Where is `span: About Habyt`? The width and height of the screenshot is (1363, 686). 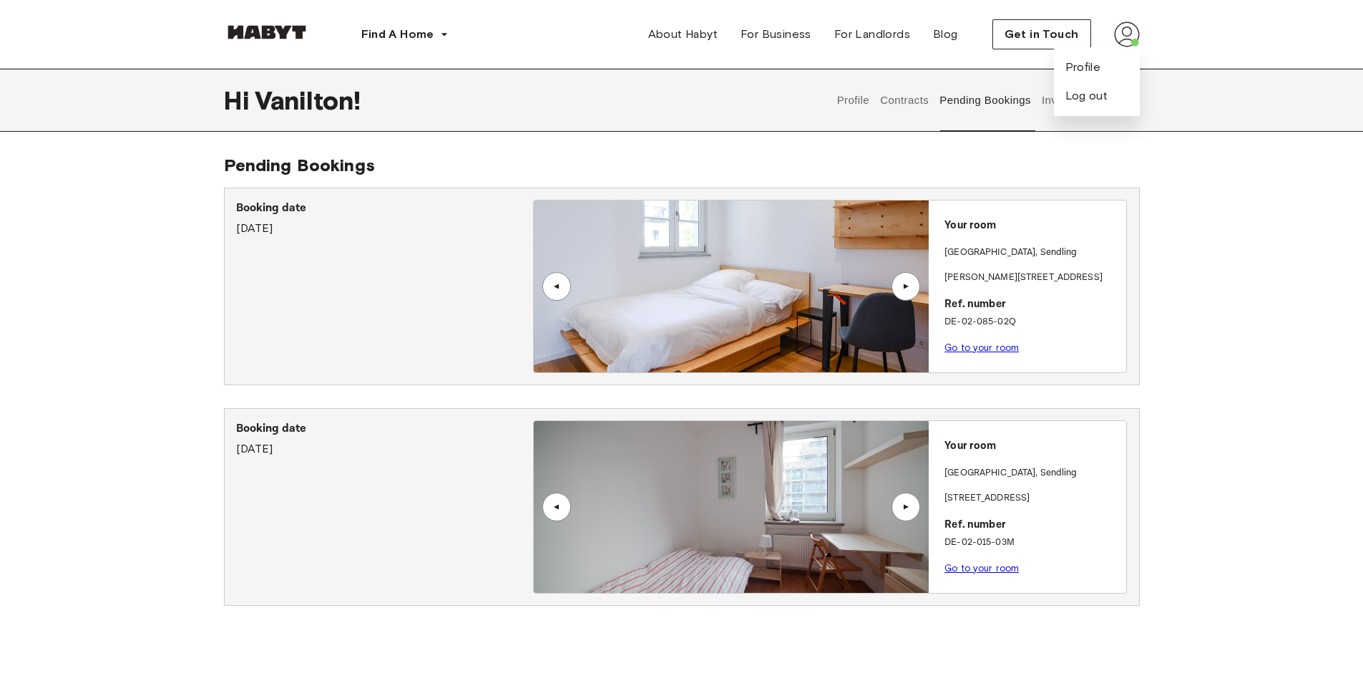
span: About Habyt is located at coordinates (683, 34).